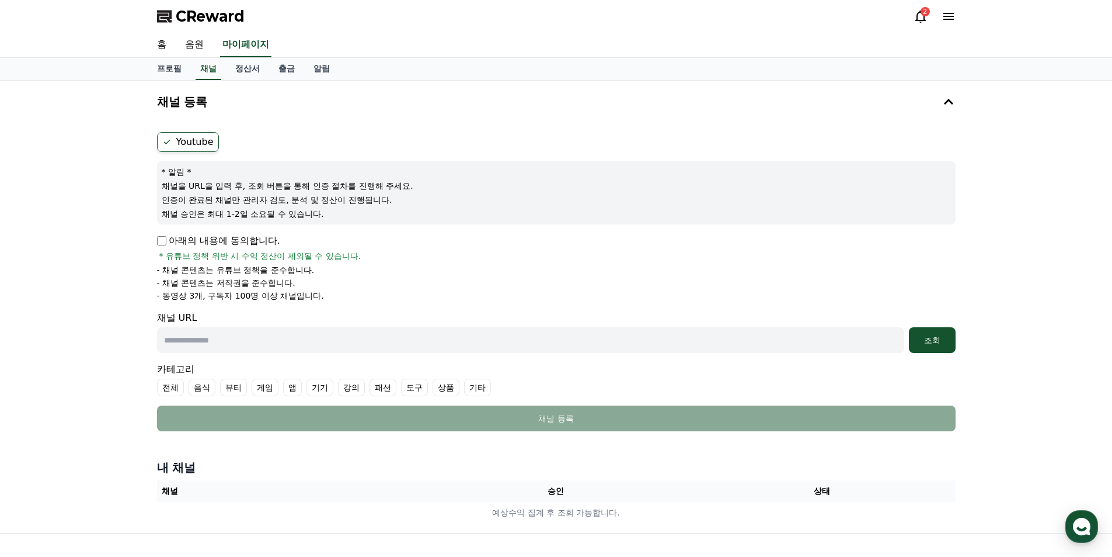 This screenshot has height=557, width=1112. I want to click on label: 기기, so click(320, 387).